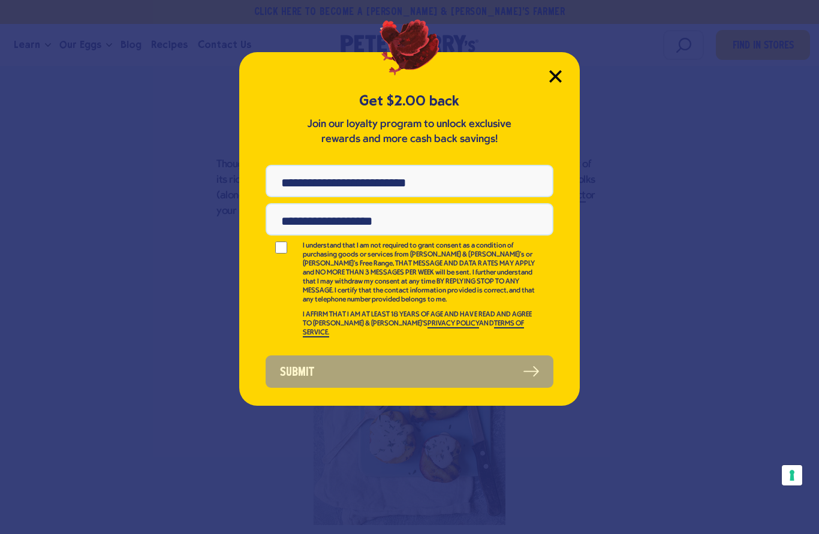  I want to click on button: Close Modal, so click(555, 76).